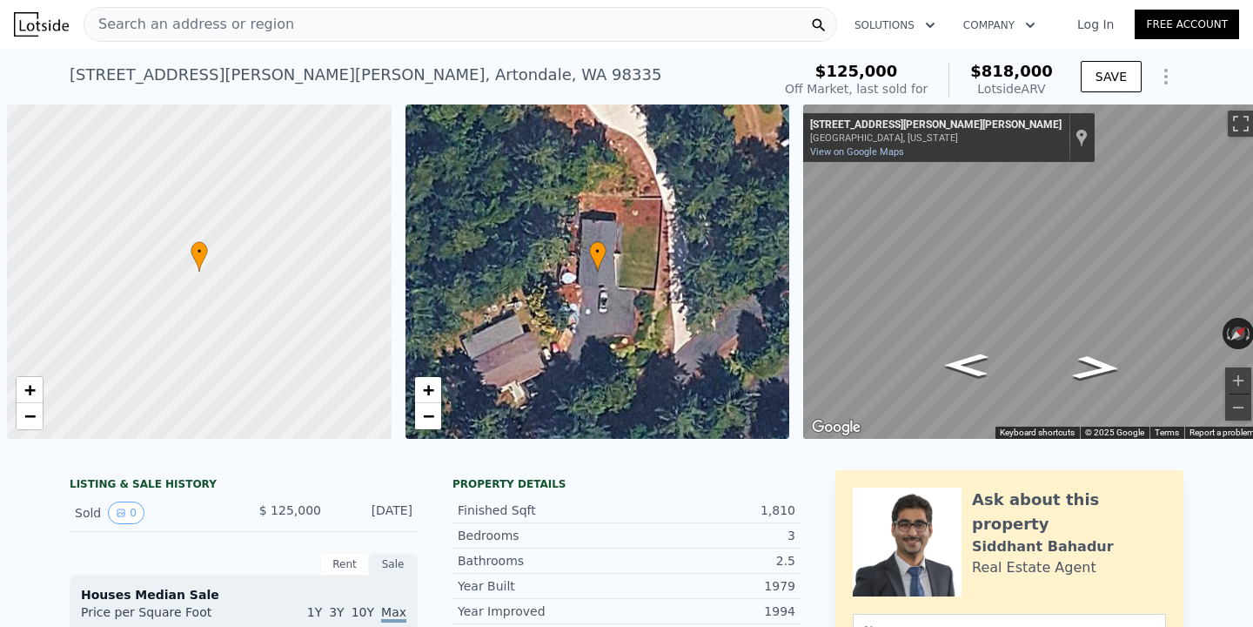 The height and width of the screenshot is (627, 1253). I want to click on div: Year Built, so click(542, 586).